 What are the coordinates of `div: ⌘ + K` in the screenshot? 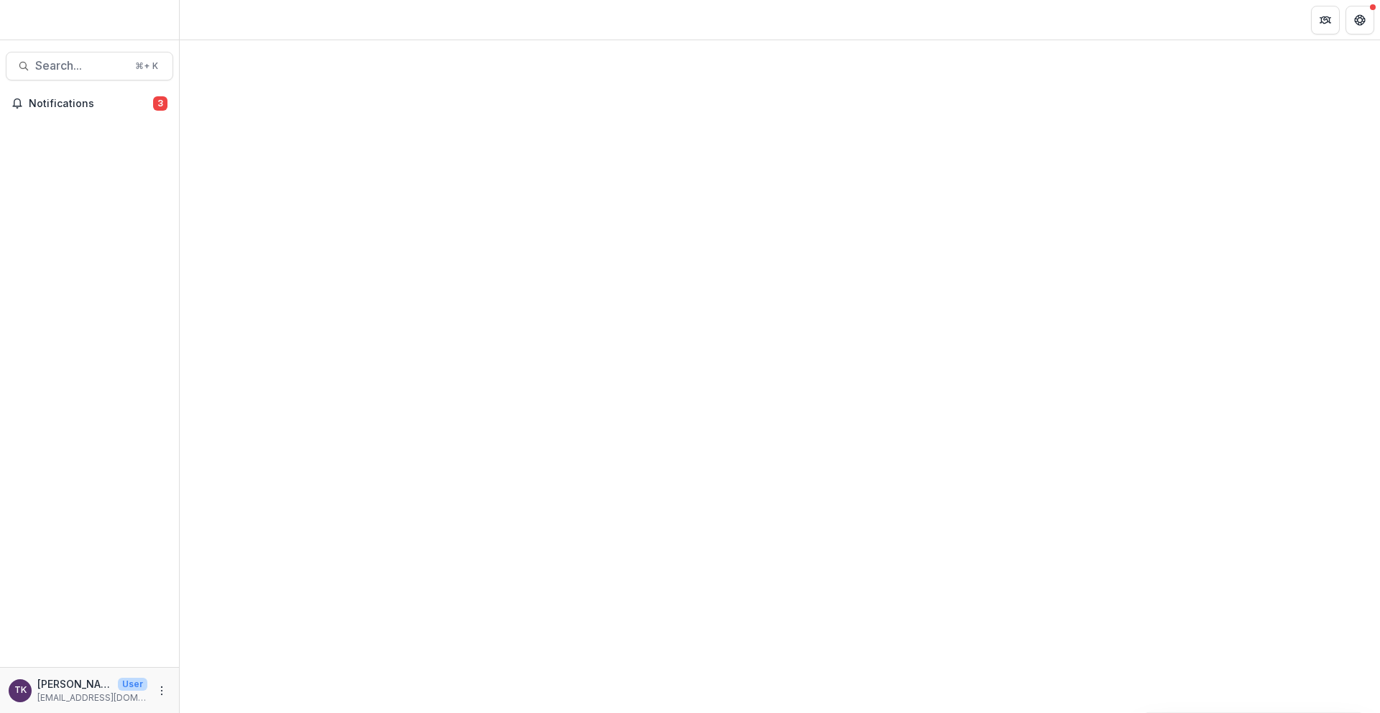 It's located at (147, 66).